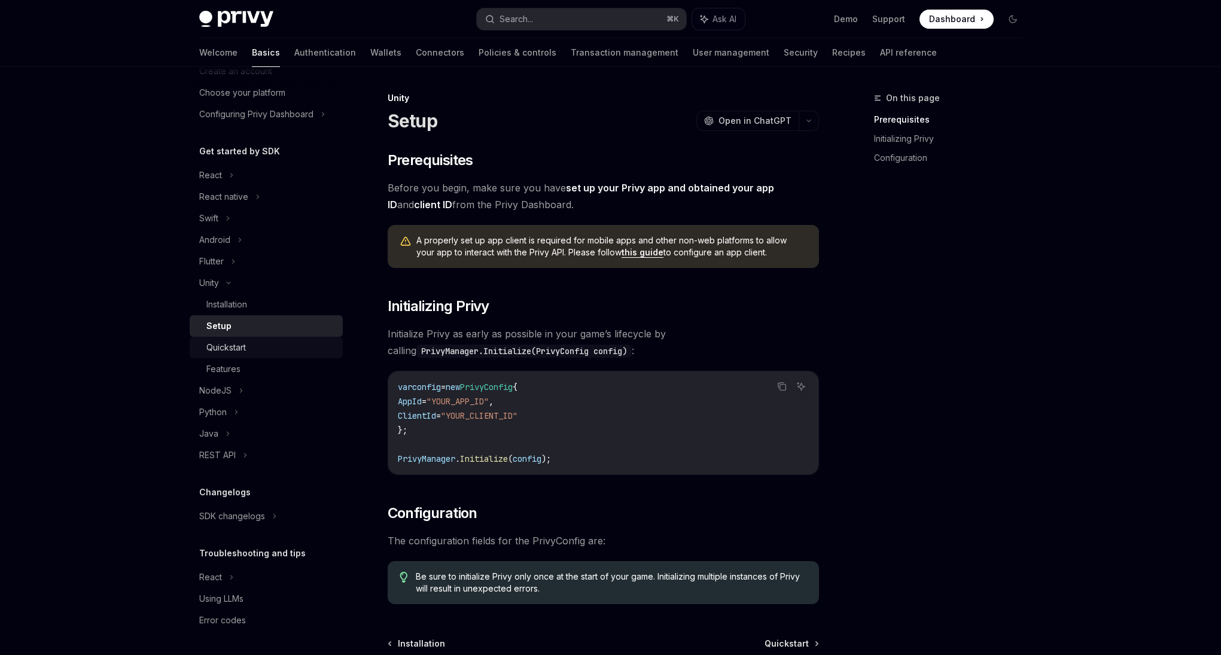 The height and width of the screenshot is (655, 1221). Describe the element at coordinates (218, 53) in the screenshot. I see `a: Welcome` at that location.